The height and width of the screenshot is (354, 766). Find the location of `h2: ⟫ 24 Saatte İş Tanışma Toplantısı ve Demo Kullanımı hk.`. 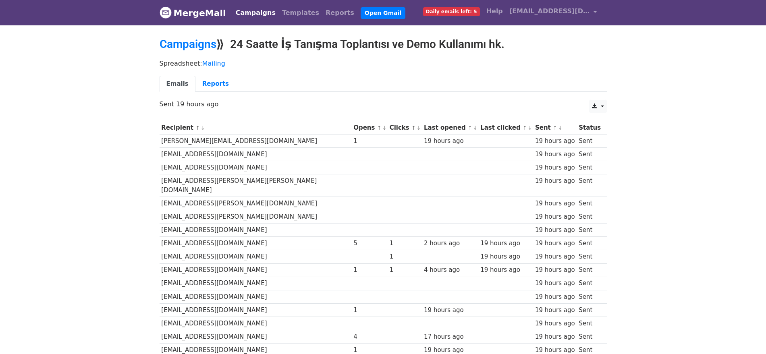

h2: ⟫ 24 Saatte İş Tanışma Toplantısı ve Demo Kullanımı hk. is located at coordinates (383, 44).